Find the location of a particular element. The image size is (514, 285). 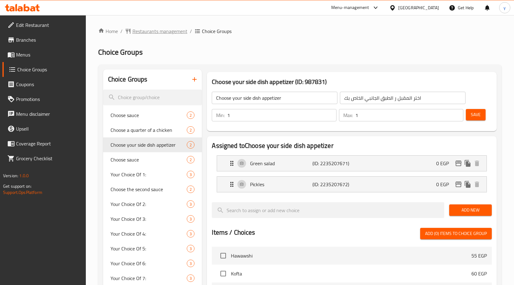

div: Your Choice Of 2:3 is located at coordinates (153, 204).